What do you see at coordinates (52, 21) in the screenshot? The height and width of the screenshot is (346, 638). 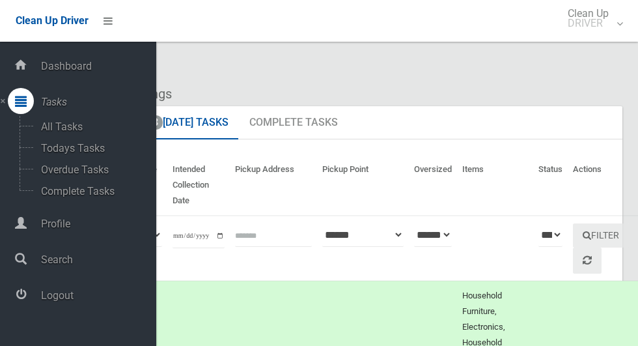 I see `a: Clean Up Driver` at bounding box center [52, 21].